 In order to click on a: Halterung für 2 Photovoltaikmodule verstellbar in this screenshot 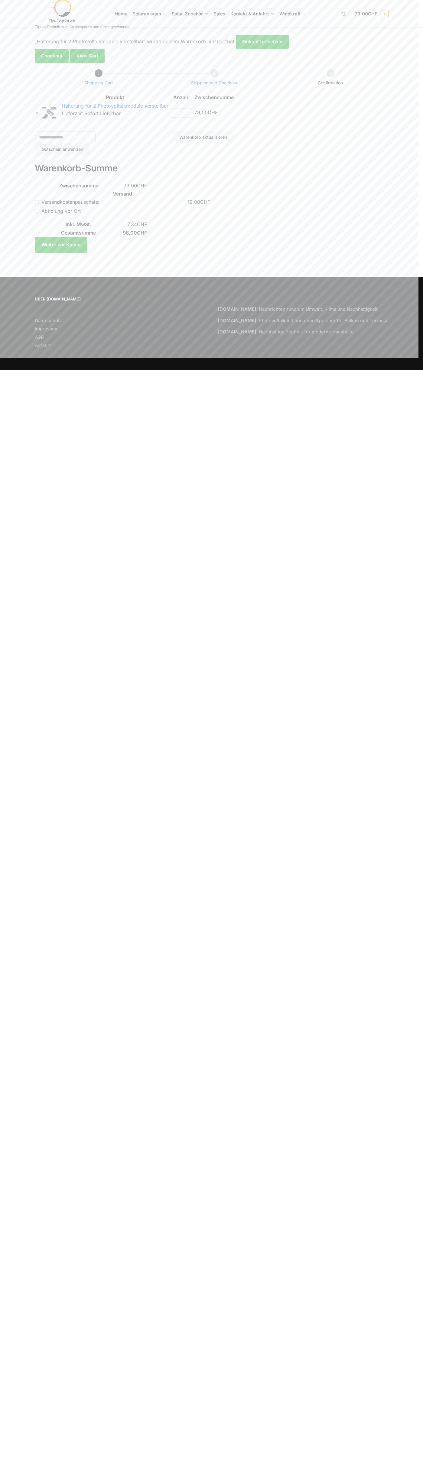, I will do `click(115, 106)`.